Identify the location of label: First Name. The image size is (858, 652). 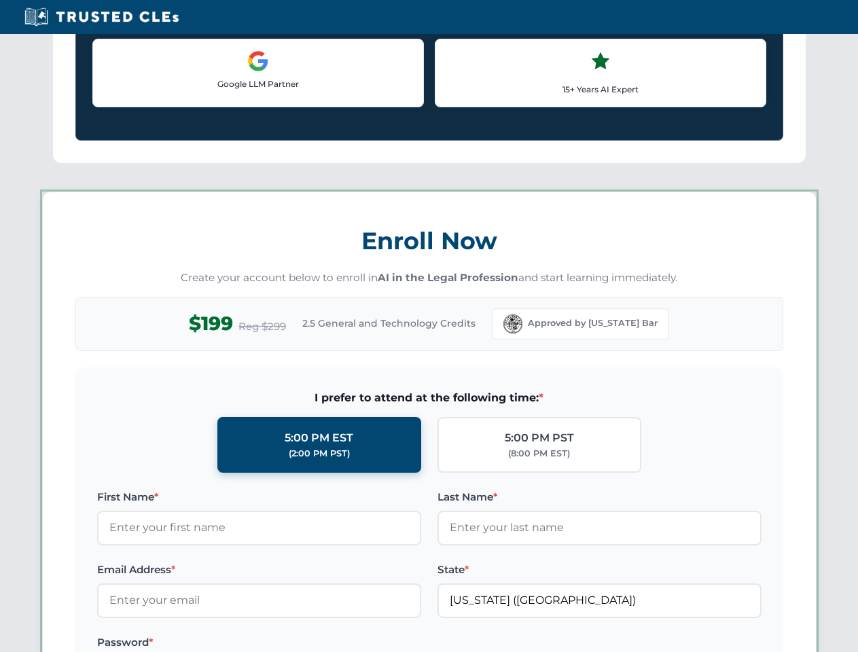
(259, 497).